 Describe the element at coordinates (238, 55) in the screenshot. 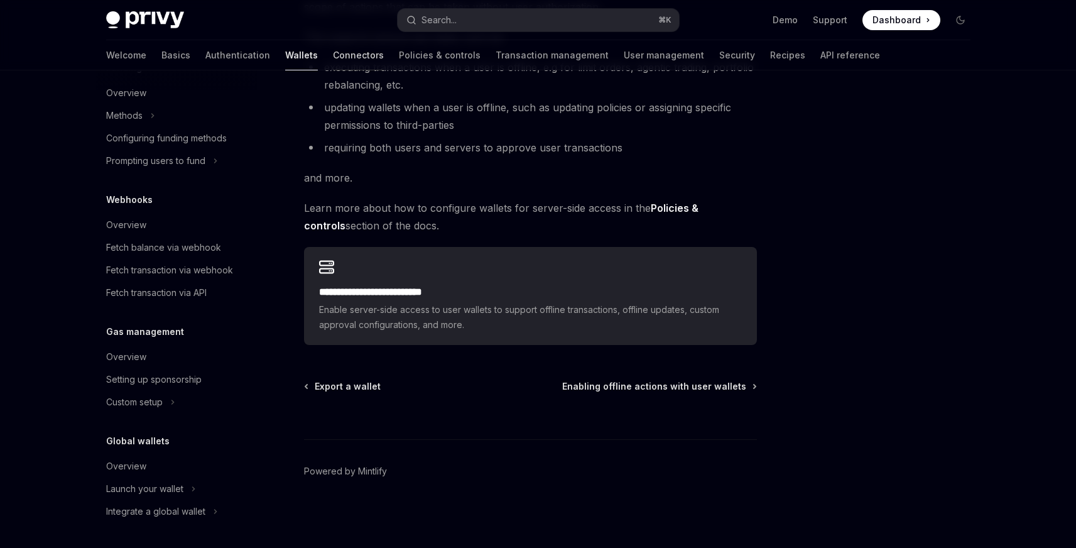

I see `a: Authentication` at that location.